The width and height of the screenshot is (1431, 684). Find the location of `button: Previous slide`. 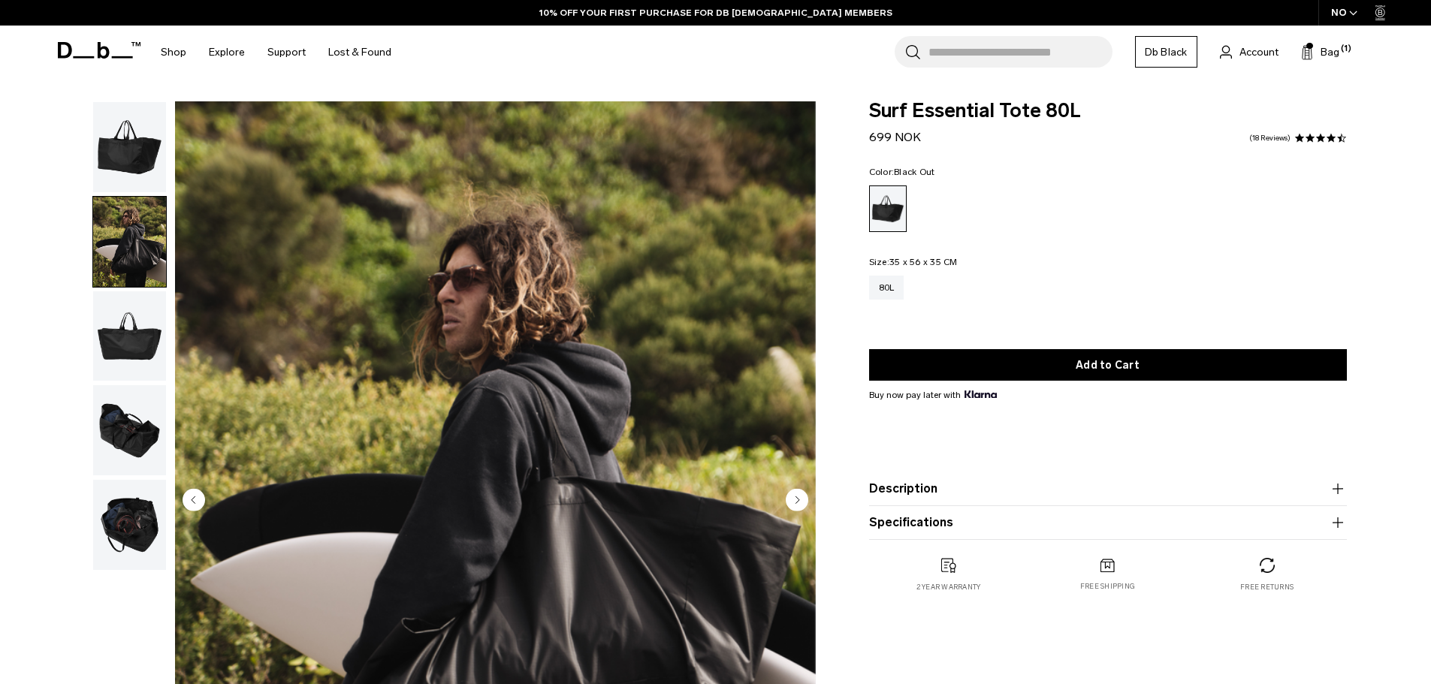

button: Previous slide is located at coordinates (194, 501).